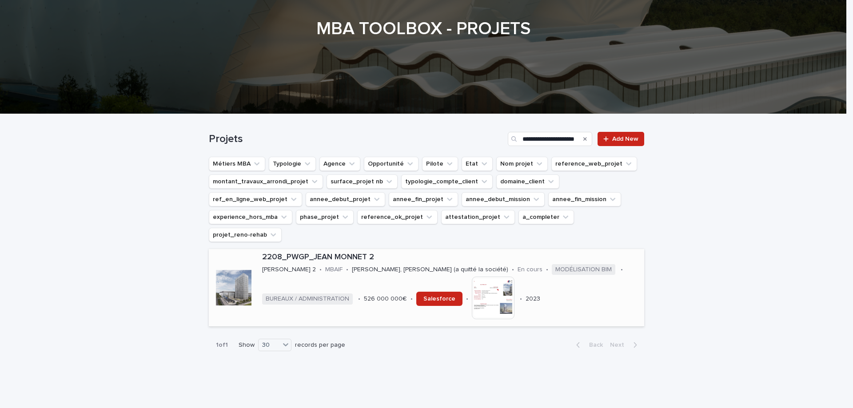 Image resolution: width=853 pixels, height=408 pixels. What do you see at coordinates (247, 345) in the screenshot?
I see `p: Show` at bounding box center [247, 345].